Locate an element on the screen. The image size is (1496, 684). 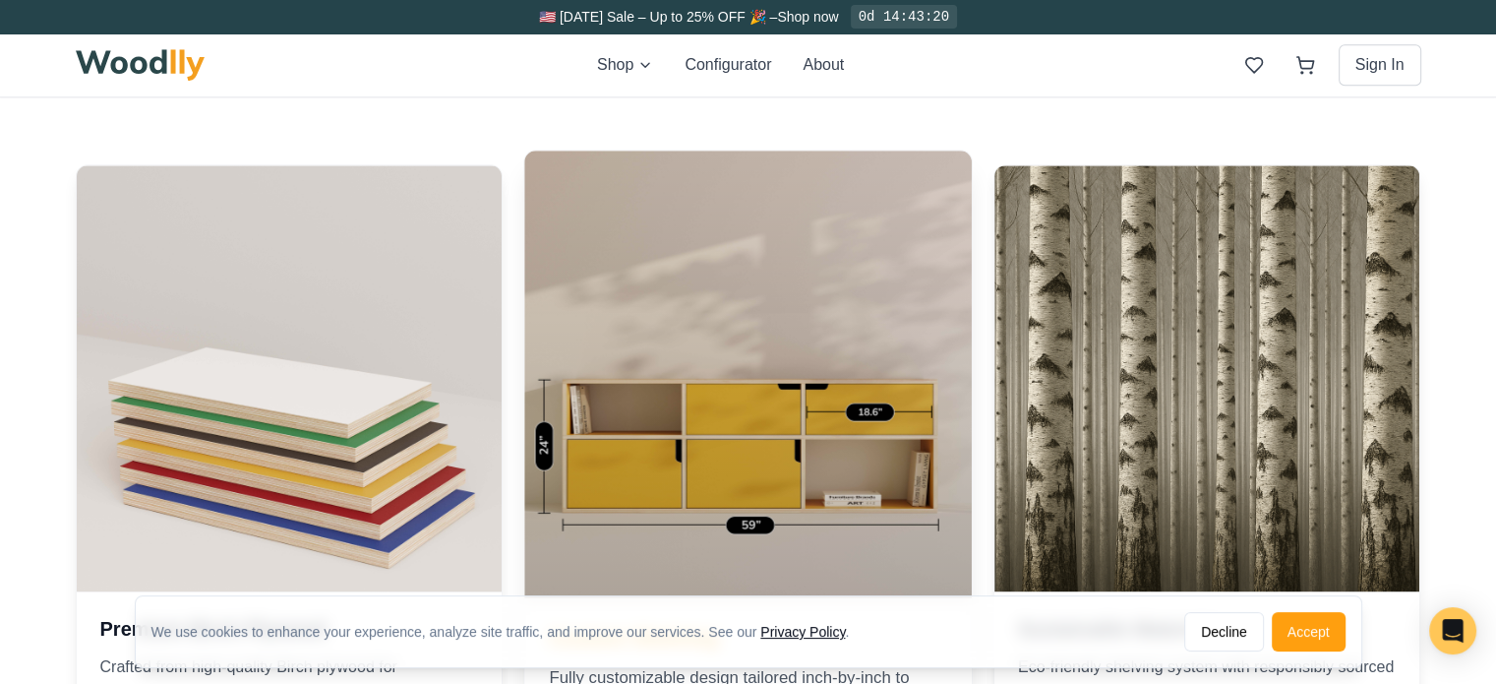
div: 0d 14:43:20 is located at coordinates (904, 17).